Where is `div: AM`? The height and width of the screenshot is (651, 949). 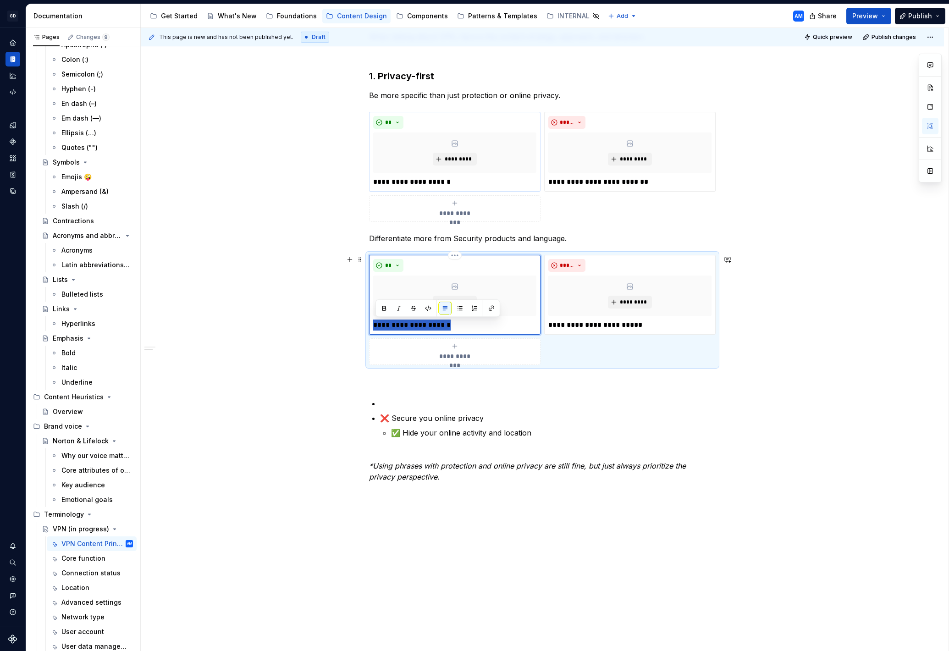 div: AM is located at coordinates (129, 544).